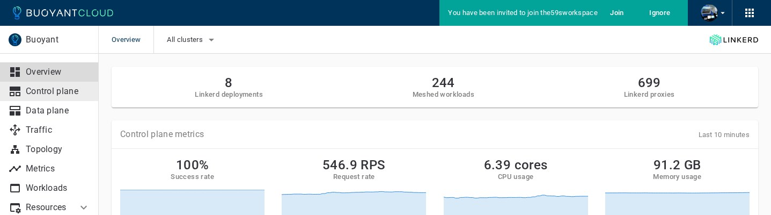  What do you see at coordinates (677, 177) in the screenshot?
I see `h5: Memory usage` at bounding box center [677, 177].